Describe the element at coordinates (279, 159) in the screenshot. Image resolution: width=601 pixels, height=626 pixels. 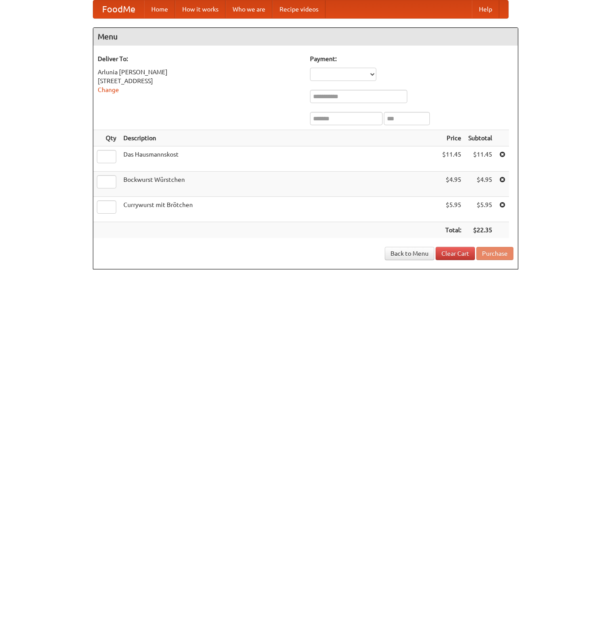
I see `td: Das Hausmannskost` at that location.